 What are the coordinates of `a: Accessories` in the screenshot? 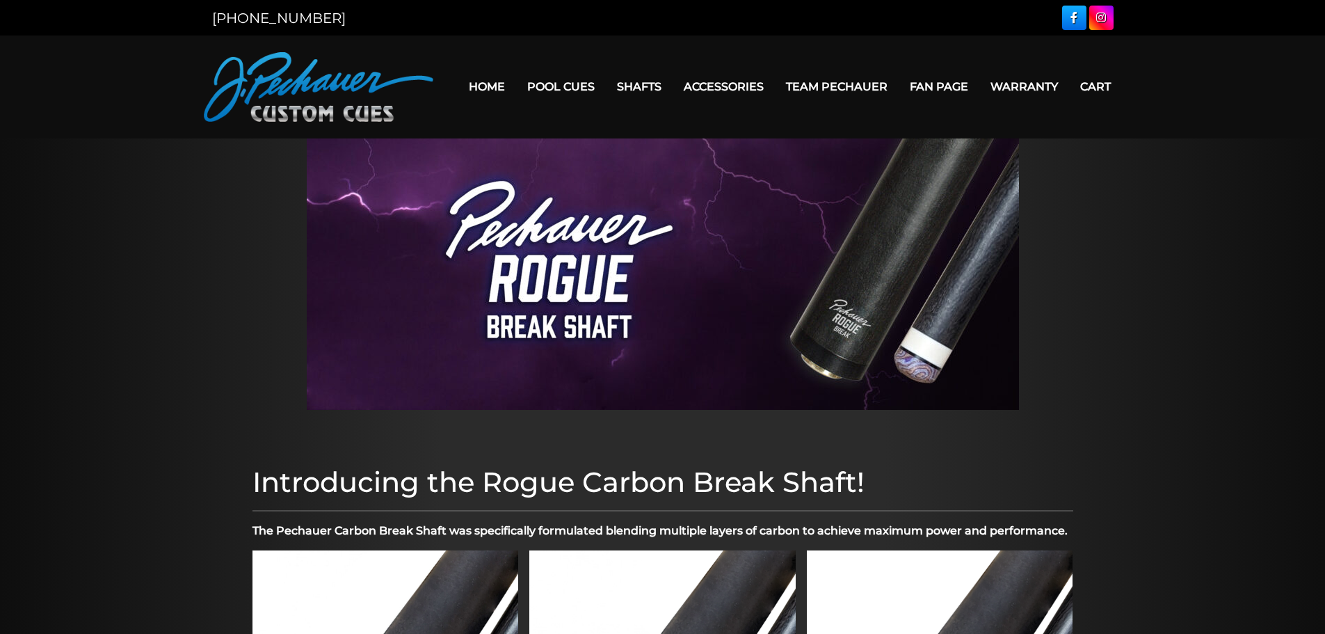 It's located at (723, 86).